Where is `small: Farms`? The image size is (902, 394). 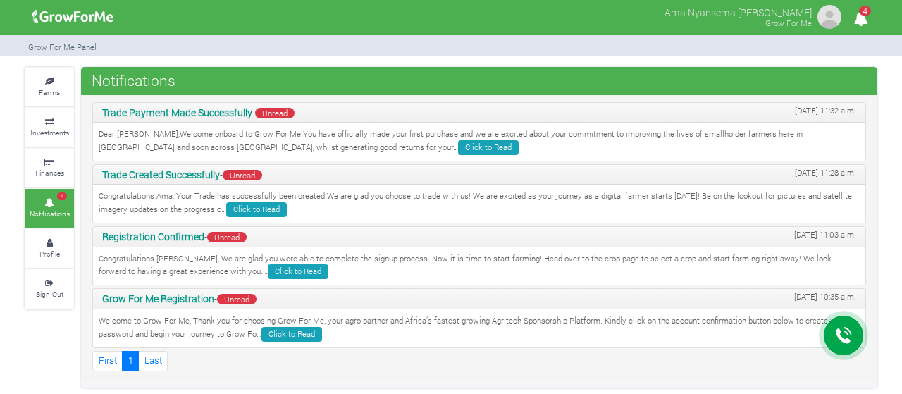
small: Farms is located at coordinates (49, 92).